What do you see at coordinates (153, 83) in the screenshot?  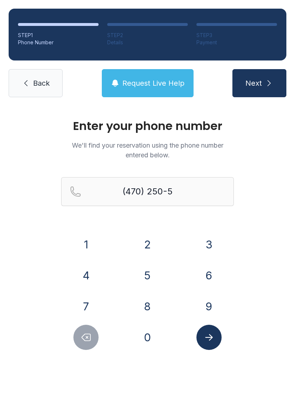 I see `span: Request Live Help` at bounding box center [153, 83].